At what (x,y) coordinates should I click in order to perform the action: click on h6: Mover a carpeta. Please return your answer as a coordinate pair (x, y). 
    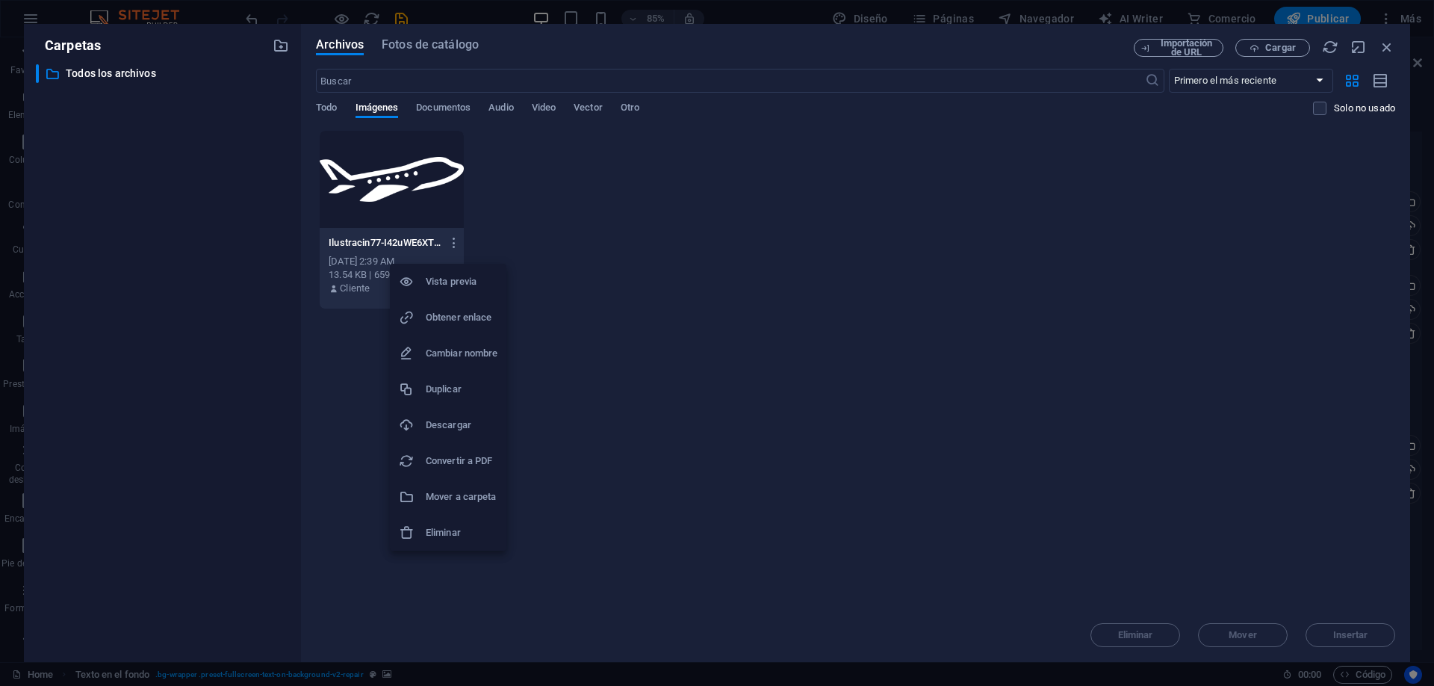
    Looking at the image, I should click on (462, 497).